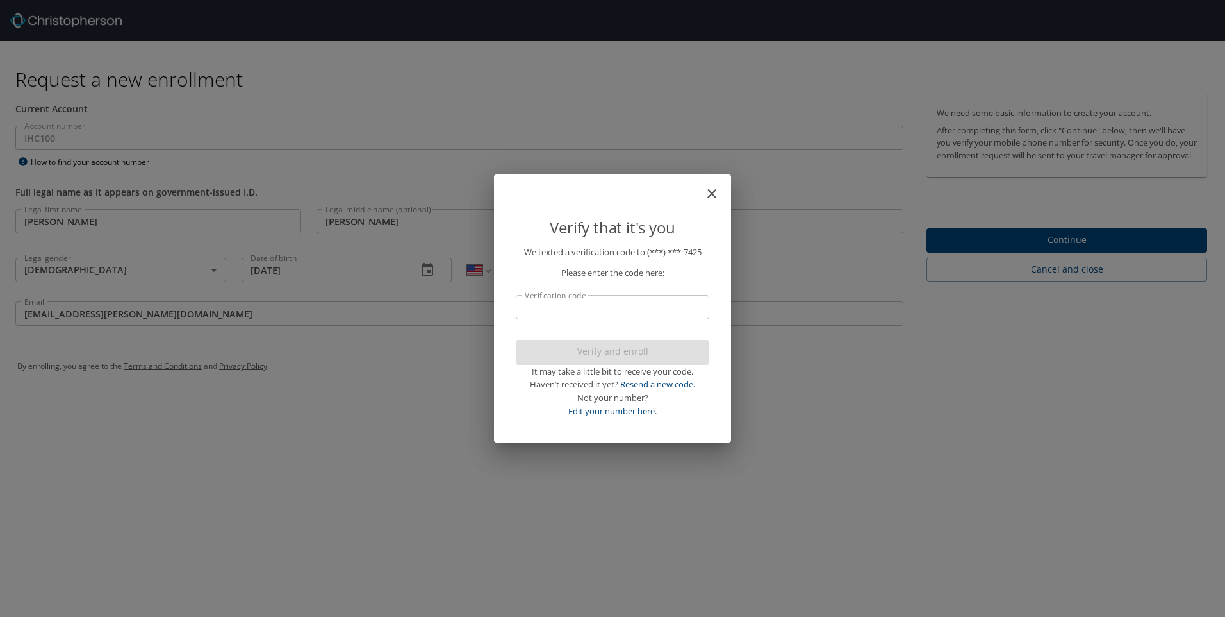  Describe the element at coordinates (658, 384) in the screenshot. I see `a: Resend a new code.` at that location.